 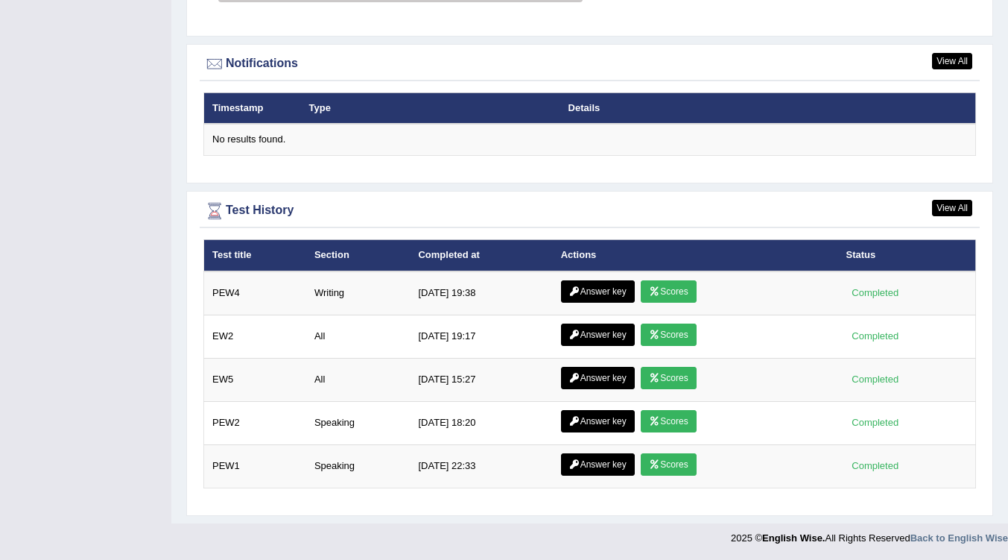 I want to click on strong: English Wise., so click(x=794, y=537).